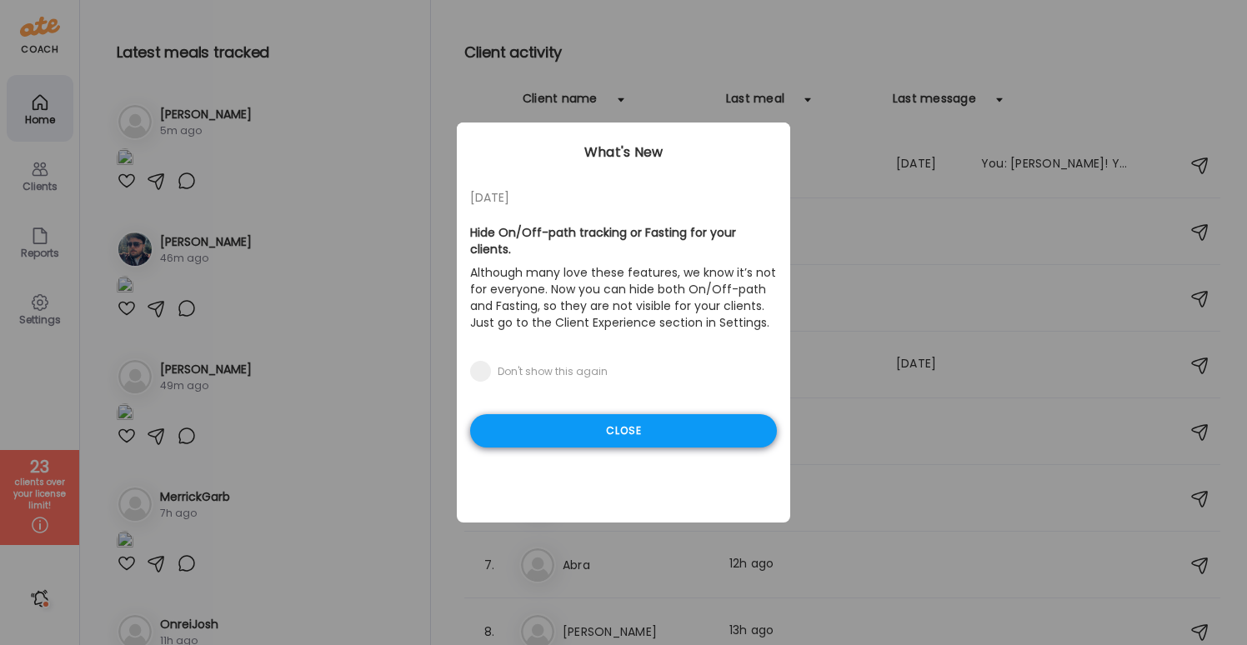  I want to click on b: Hide On/Off-path tracking or Fasting for your clients., so click(603, 241).